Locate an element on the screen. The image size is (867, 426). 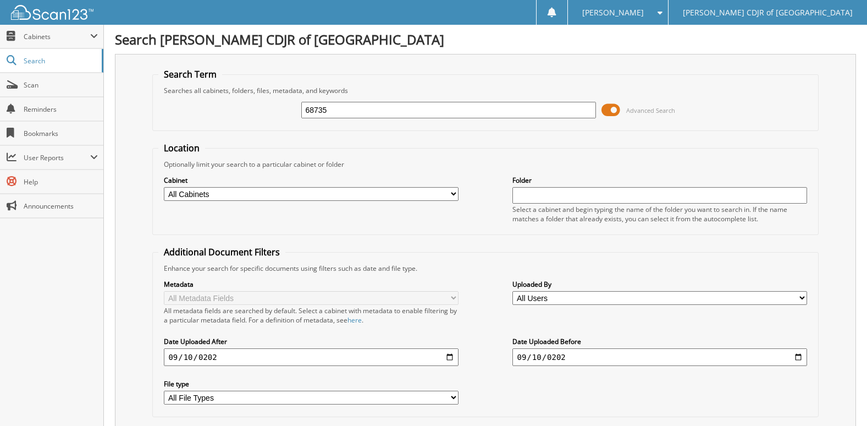
span: Announcements is located at coordinates (61, 206).